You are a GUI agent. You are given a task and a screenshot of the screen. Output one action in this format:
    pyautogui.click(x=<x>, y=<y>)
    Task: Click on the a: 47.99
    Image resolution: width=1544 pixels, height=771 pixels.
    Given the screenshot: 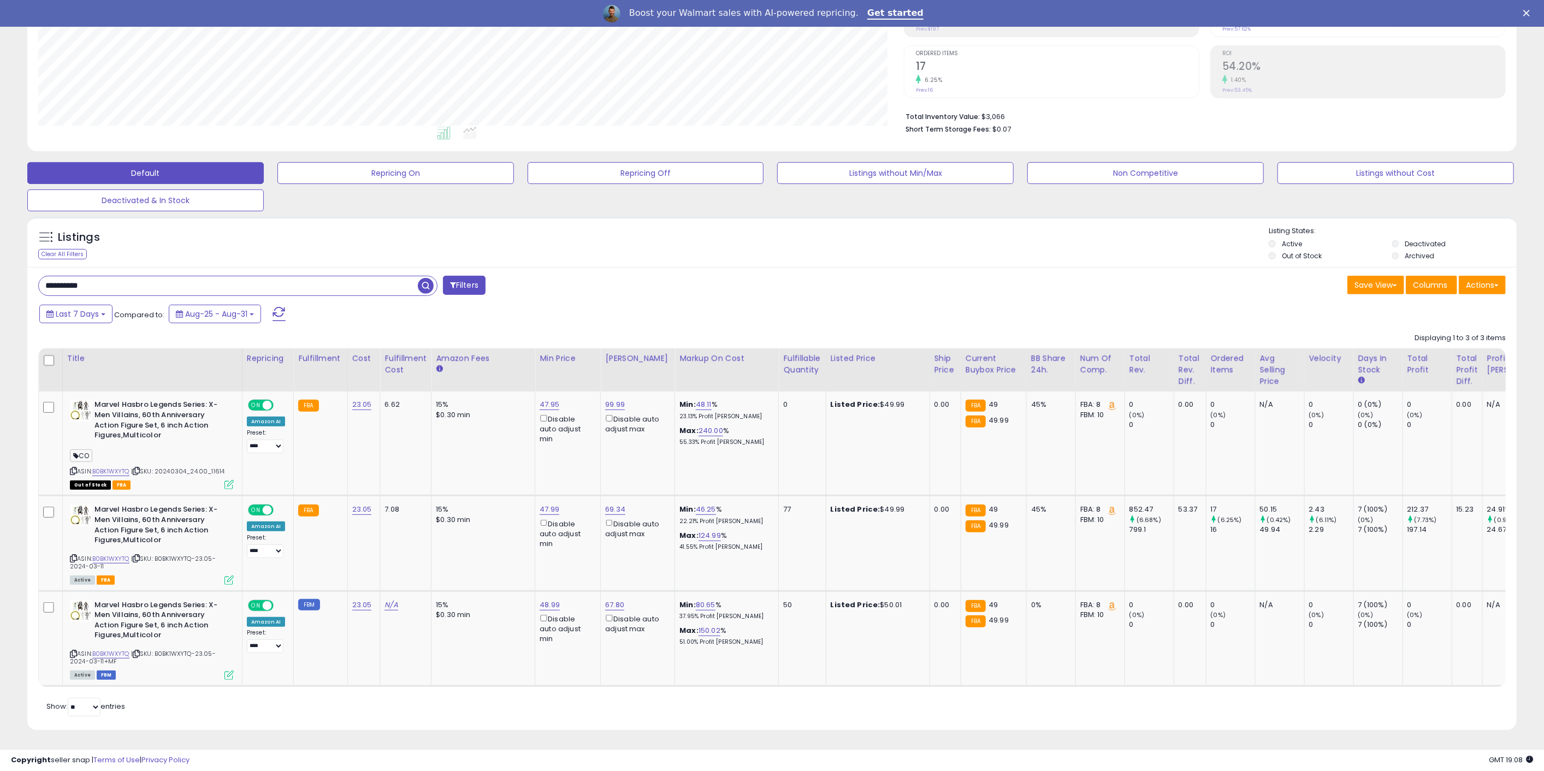 What is the action you would take?
    pyautogui.click(x=549, y=510)
    